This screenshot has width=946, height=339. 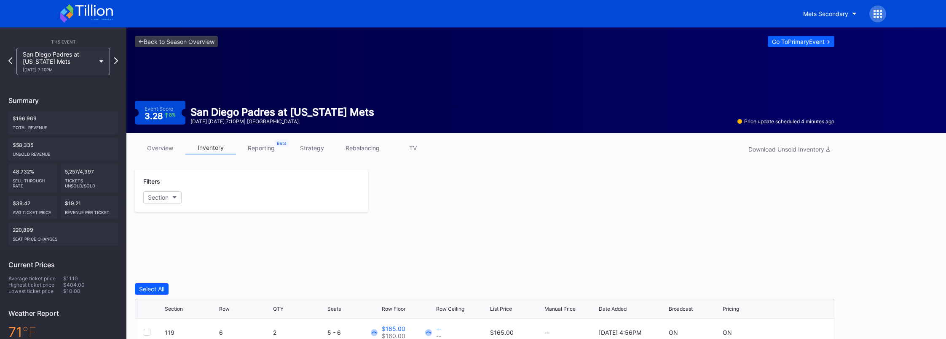 What do you see at coordinates (33, 210) in the screenshot?
I see `div: Avg ticket price` at bounding box center [33, 210].